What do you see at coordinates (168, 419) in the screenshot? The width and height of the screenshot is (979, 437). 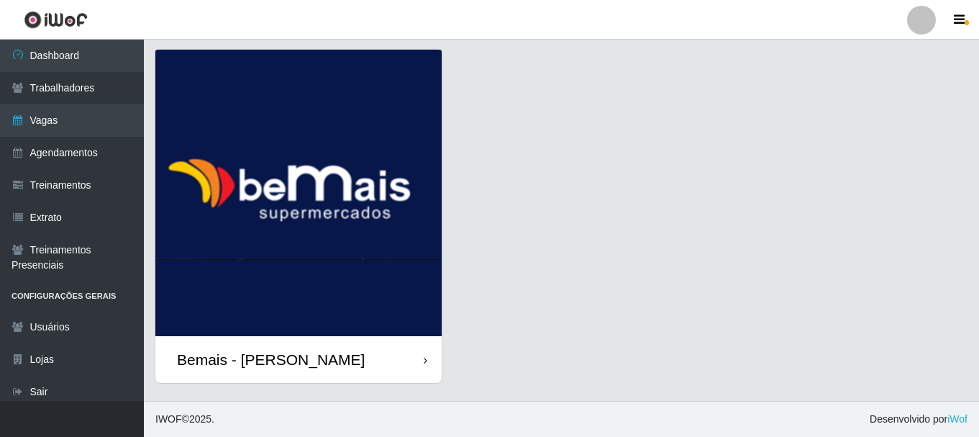 I see `span: IWOF` at bounding box center [168, 419].